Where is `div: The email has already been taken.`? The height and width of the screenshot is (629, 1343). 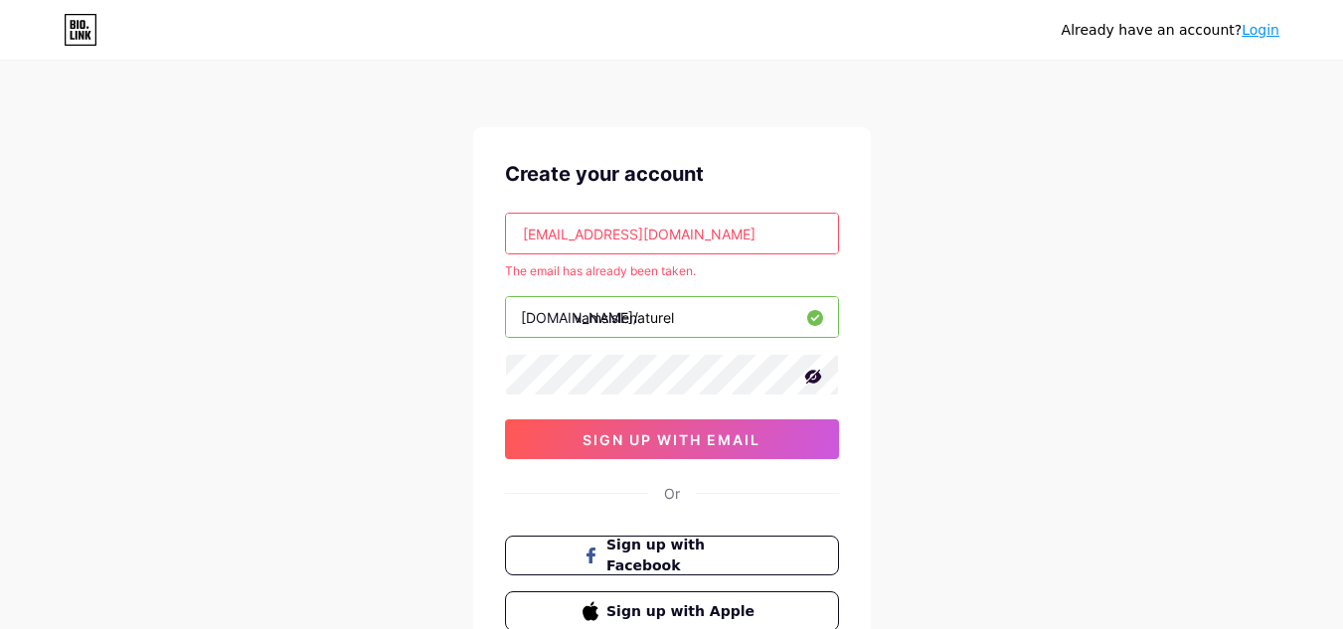 div: The email has already been taken. is located at coordinates (672, 271).